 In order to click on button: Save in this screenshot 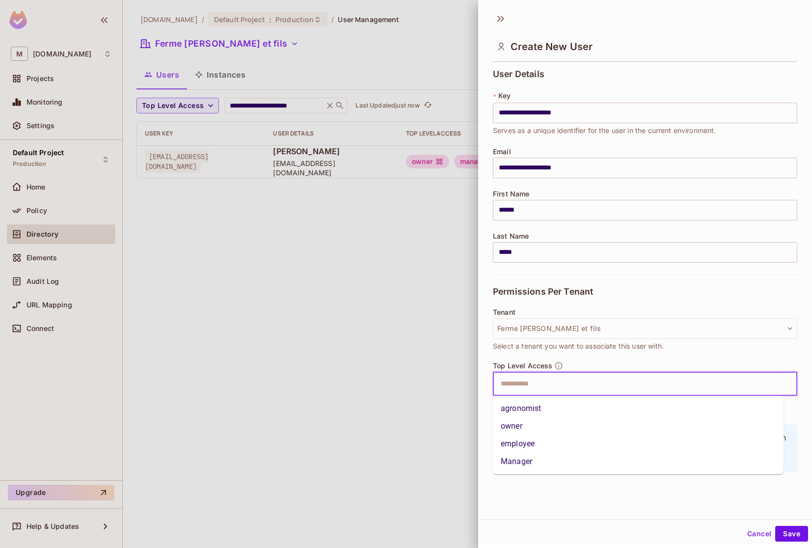, I will do `click(792, 534)`.